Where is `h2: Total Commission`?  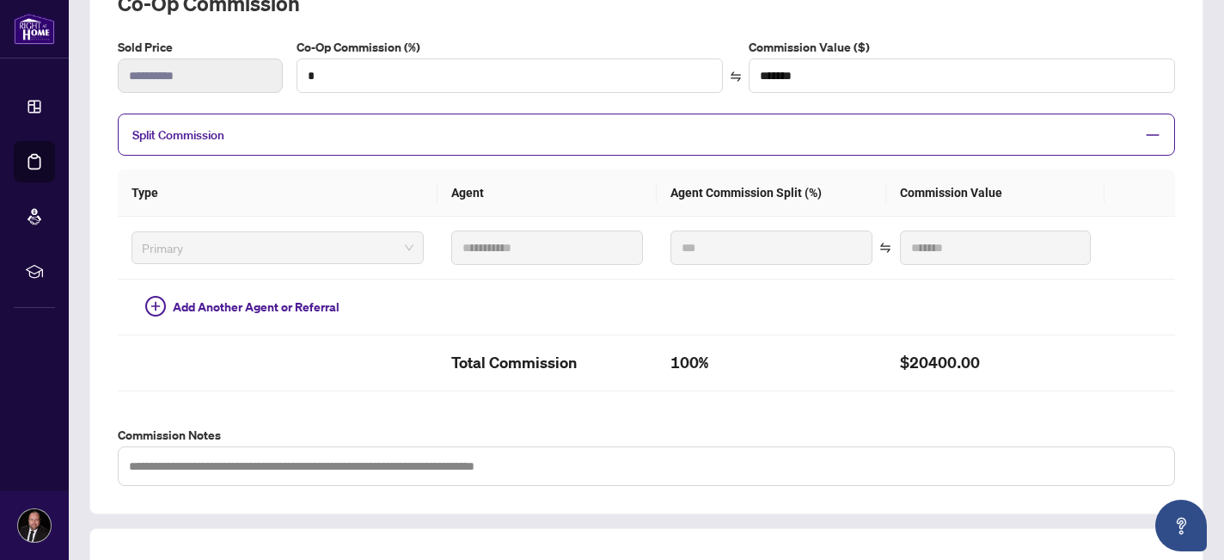 h2: Total Commission is located at coordinates (547, 363).